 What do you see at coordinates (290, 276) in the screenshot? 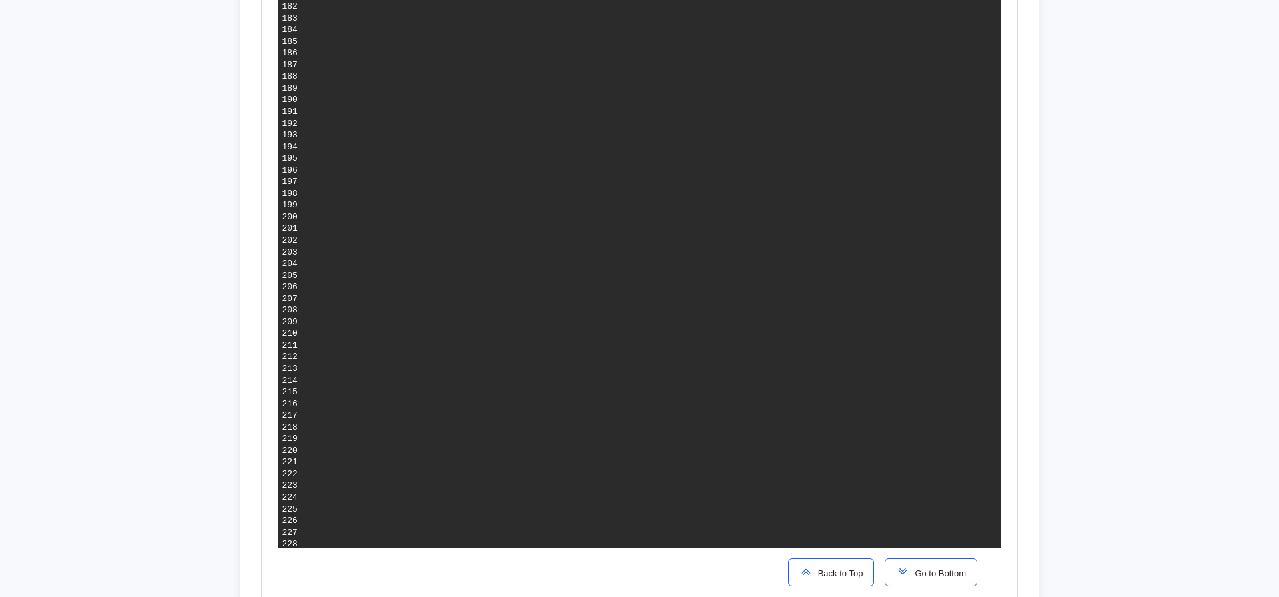
I see `div: 205` at bounding box center [290, 276].